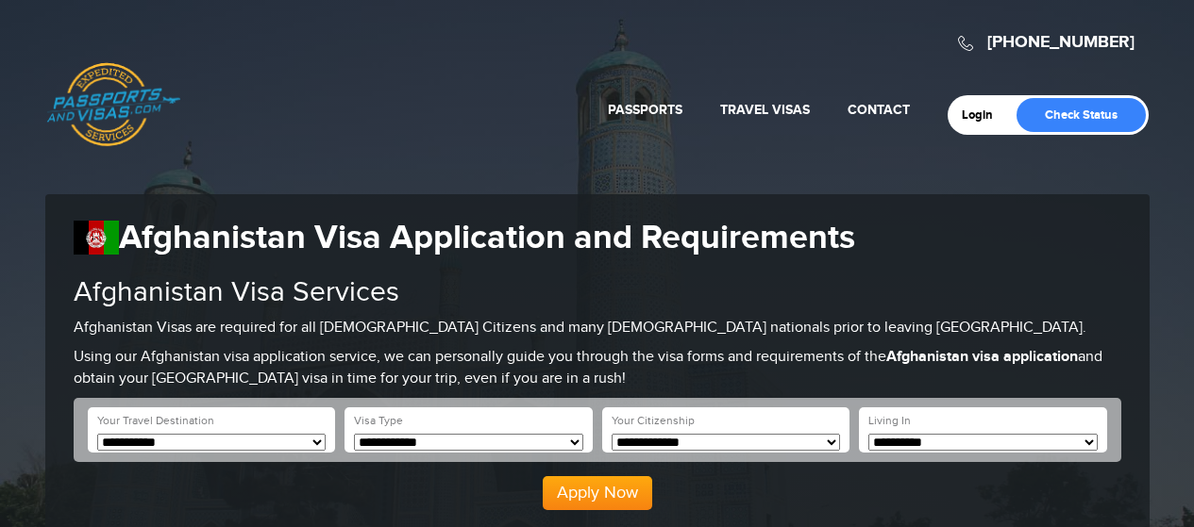  What do you see at coordinates (983, 115) in the screenshot?
I see `a: Login` at bounding box center [983, 115].